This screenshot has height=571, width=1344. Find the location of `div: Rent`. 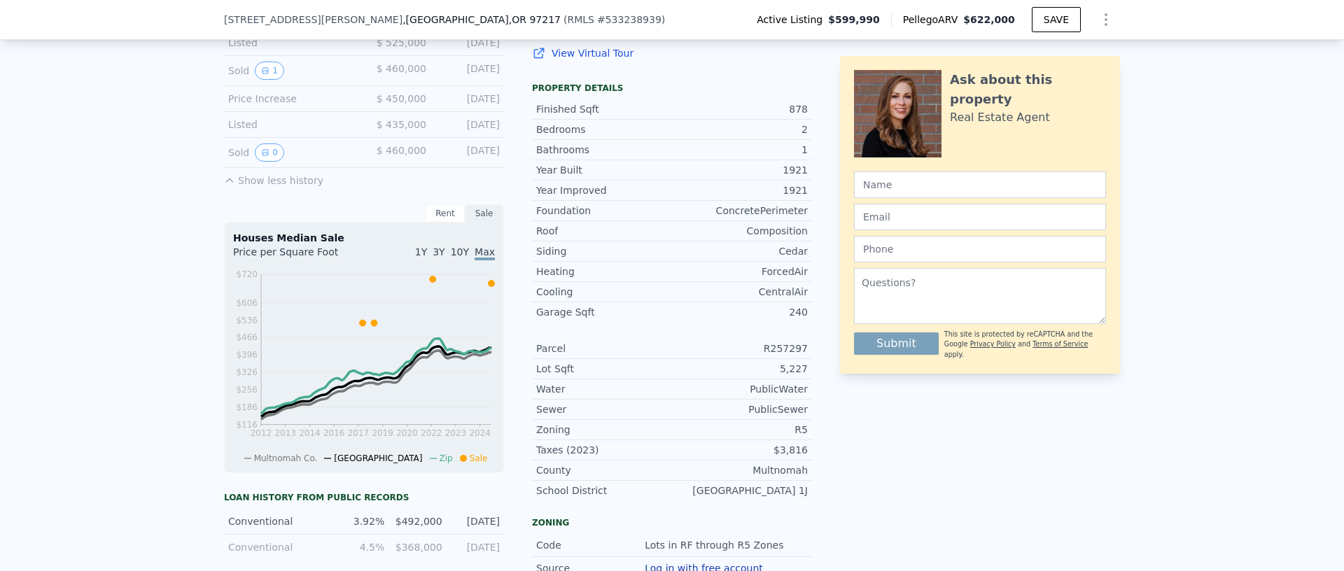

div: Rent is located at coordinates (445, 213).